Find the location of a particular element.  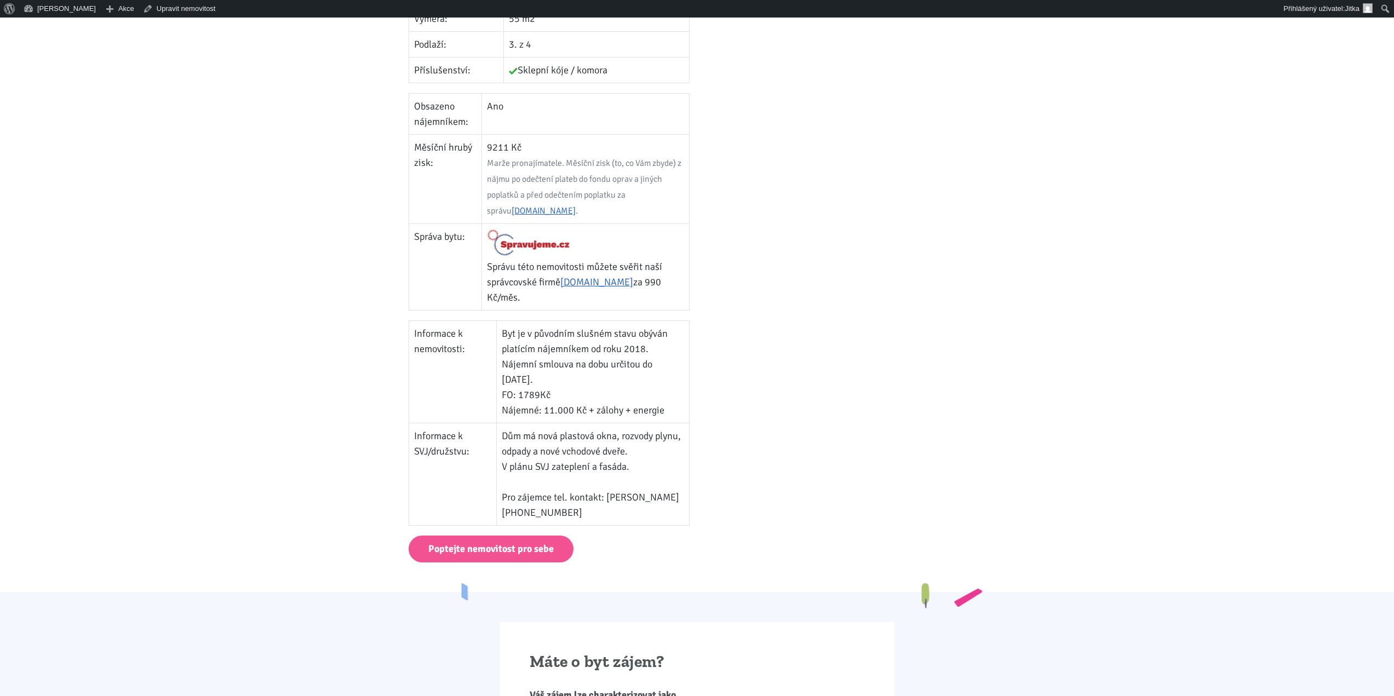

td: 3. z 4 is located at coordinates (596, 44).